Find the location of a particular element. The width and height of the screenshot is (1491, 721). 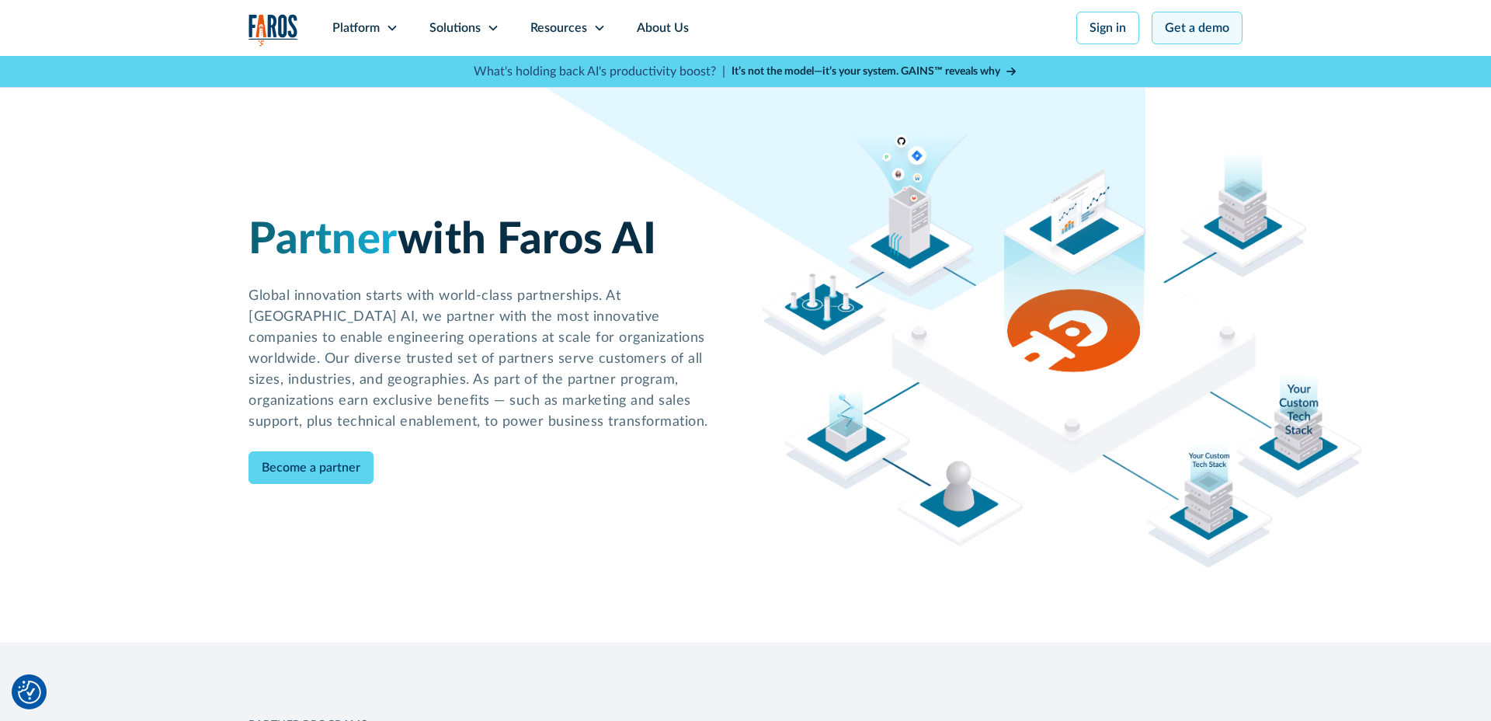

div: Resources is located at coordinates (558, 28).